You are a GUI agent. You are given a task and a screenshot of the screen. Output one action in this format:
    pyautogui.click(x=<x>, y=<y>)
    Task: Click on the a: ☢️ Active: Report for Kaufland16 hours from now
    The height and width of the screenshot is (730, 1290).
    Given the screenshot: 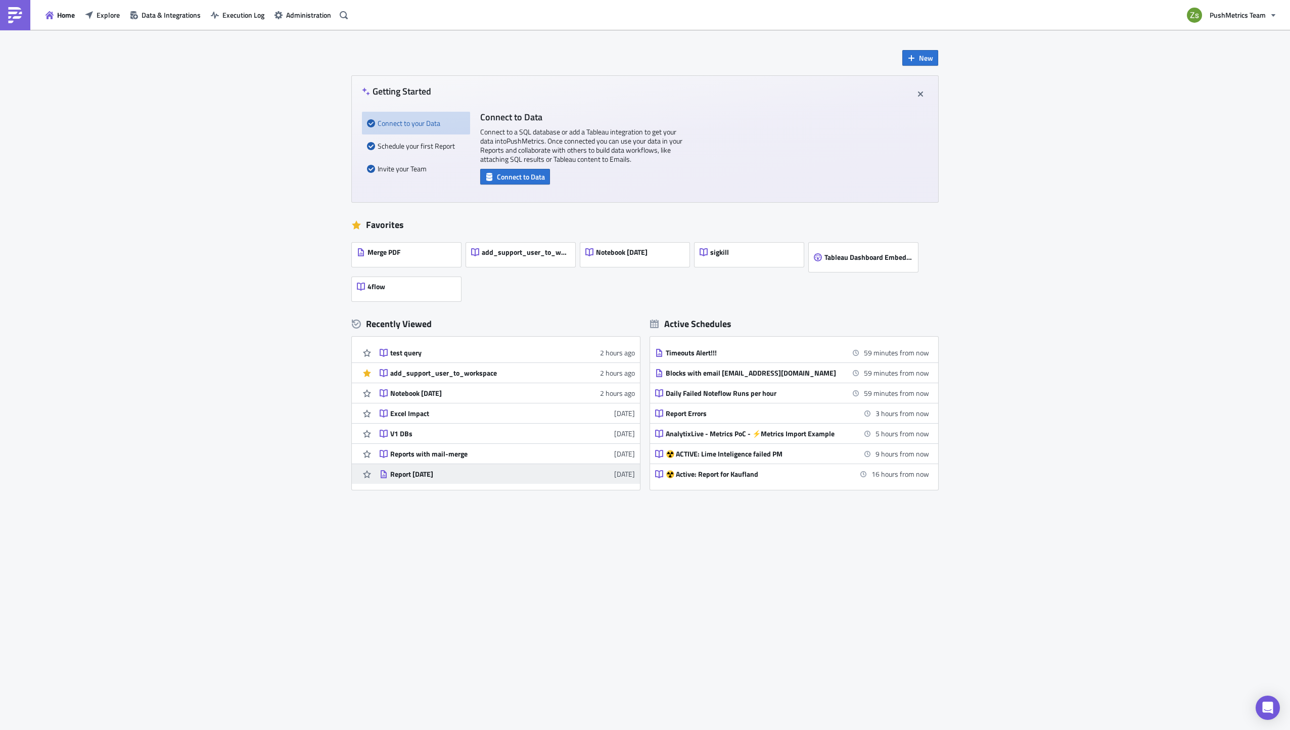 What is the action you would take?
    pyautogui.click(x=792, y=474)
    